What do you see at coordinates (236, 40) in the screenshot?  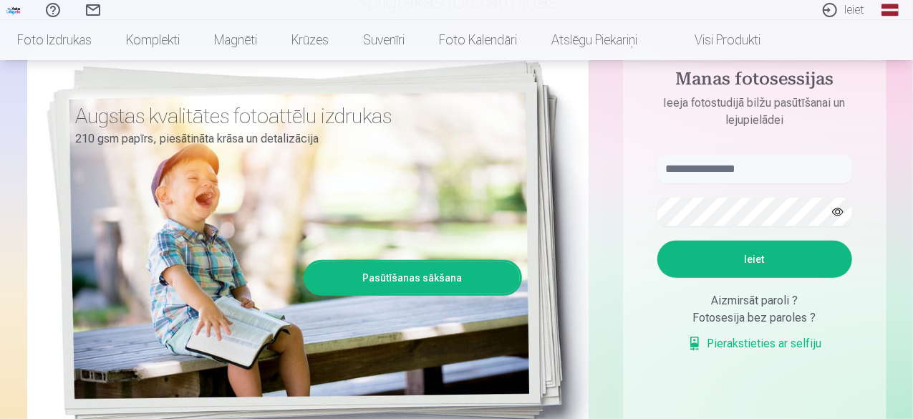 I see `a: Magnēti` at bounding box center [236, 40].